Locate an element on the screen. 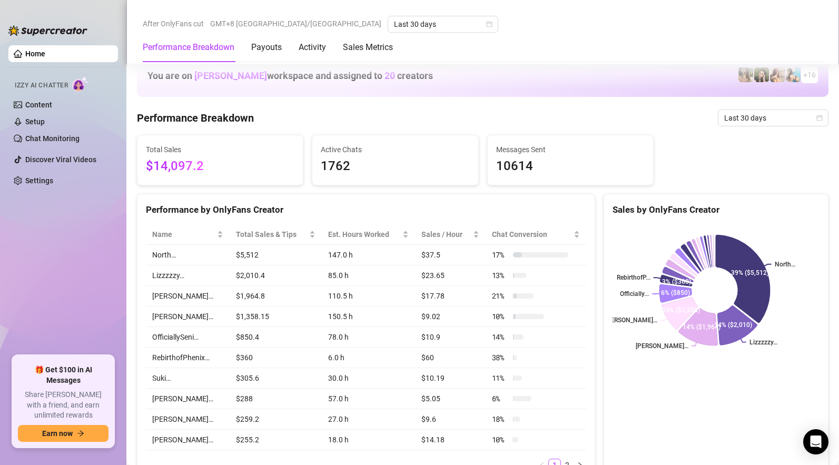 Image resolution: width=839 pixels, height=465 pixels. span: Total Sales is located at coordinates (220, 150).